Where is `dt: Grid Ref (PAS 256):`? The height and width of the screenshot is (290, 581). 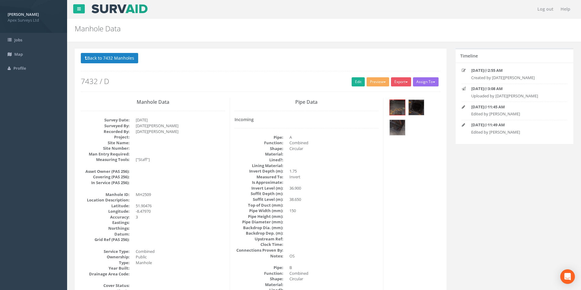
dt: Grid Ref (PAS 256): is located at coordinates (105, 240).